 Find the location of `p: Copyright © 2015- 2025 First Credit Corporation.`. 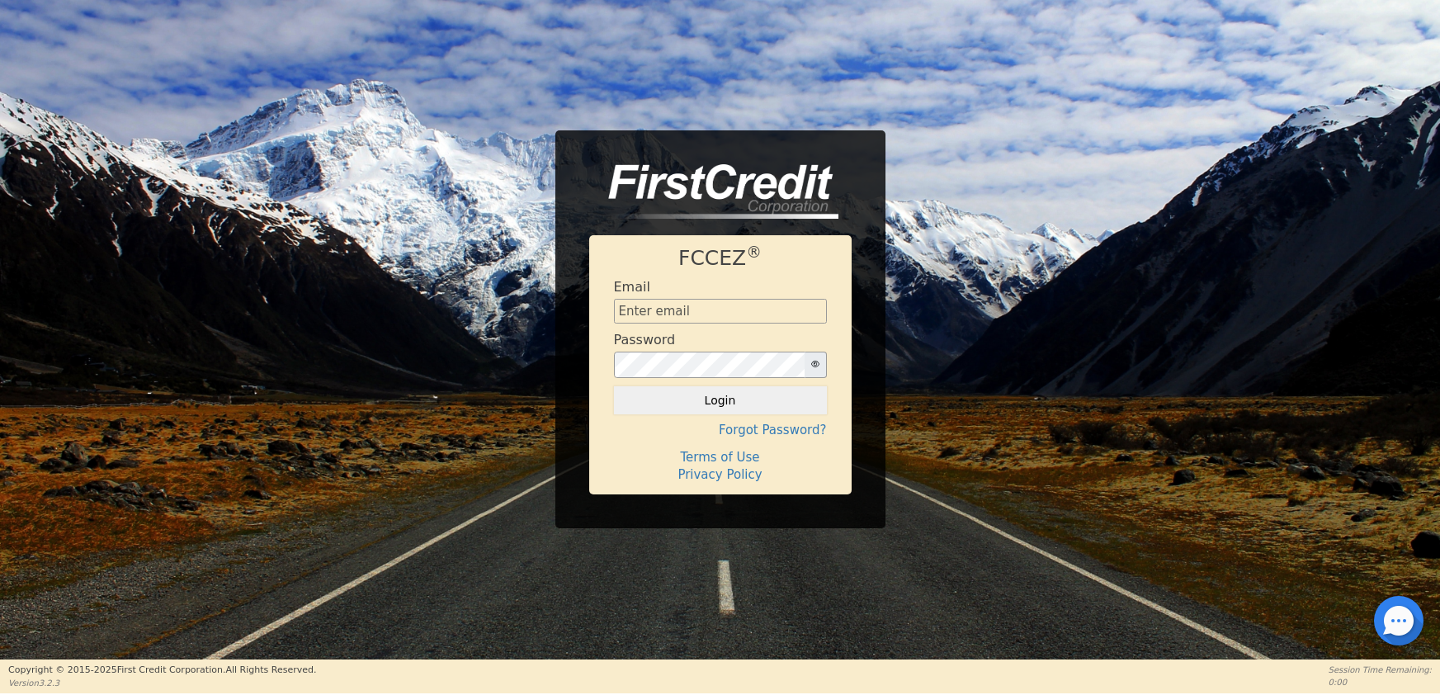

p: Copyright © 2015- 2025 First Credit Corporation. is located at coordinates (162, 670).